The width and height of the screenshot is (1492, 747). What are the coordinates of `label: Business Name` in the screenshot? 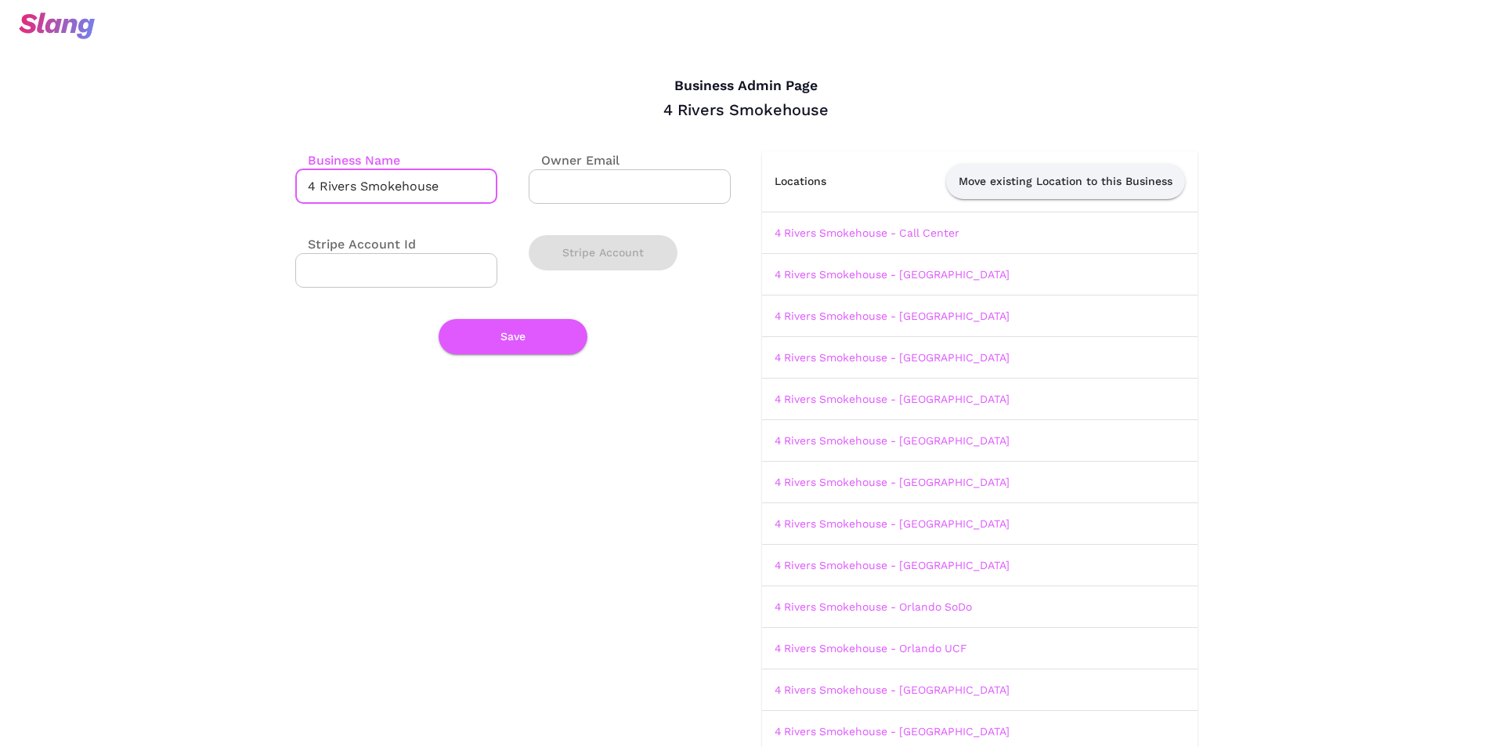 It's located at (348, 160).